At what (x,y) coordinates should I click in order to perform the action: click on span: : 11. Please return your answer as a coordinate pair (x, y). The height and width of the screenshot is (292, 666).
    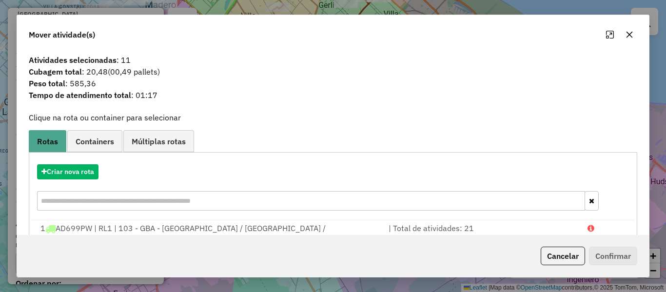
    Looking at the image, I should click on (333, 60).